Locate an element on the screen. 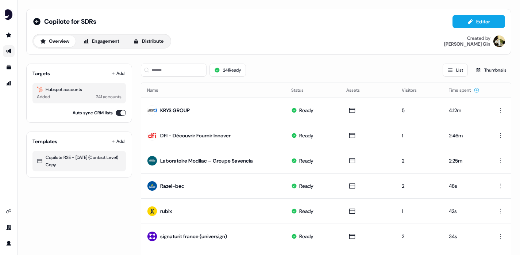 Image resolution: width=520 pixels, height=255 pixels. a: Engagement is located at coordinates (101, 41).